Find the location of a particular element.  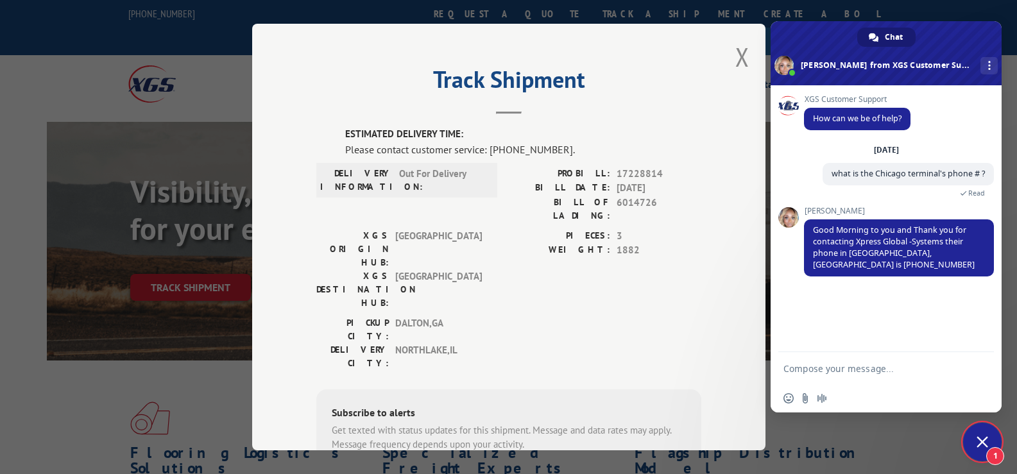

span: 3 is located at coordinates (659, 236).